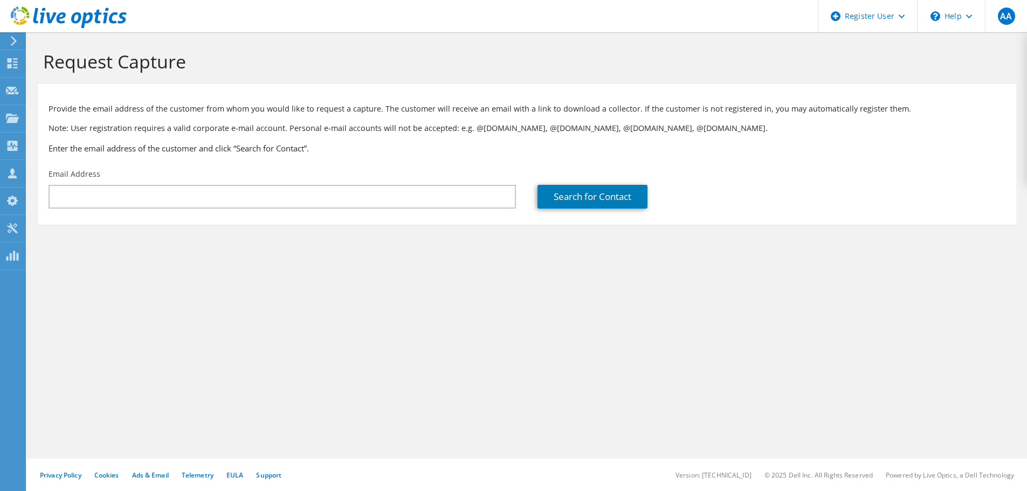  What do you see at coordinates (593, 197) in the screenshot?
I see `a: Search for Contact` at bounding box center [593, 197].